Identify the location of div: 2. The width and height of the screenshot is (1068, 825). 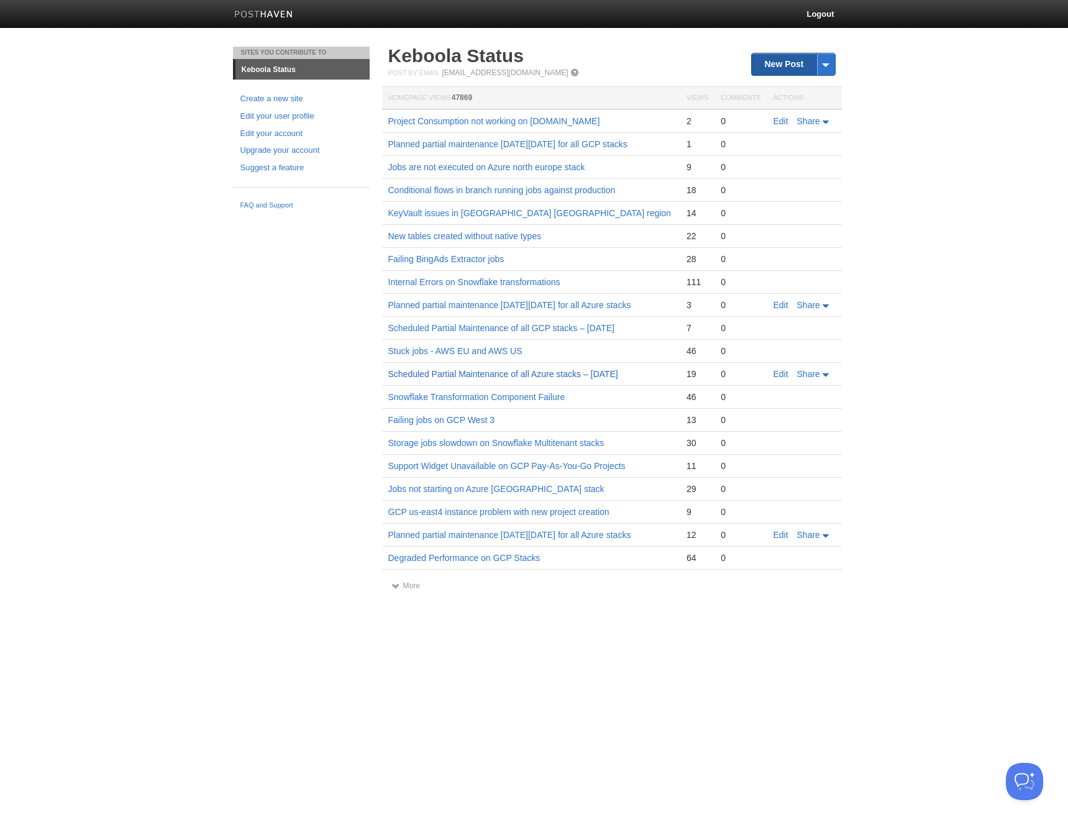
(697, 121).